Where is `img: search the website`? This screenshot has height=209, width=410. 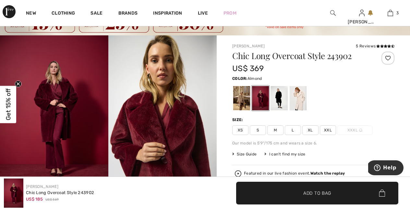 img: search the website is located at coordinates (333, 13).